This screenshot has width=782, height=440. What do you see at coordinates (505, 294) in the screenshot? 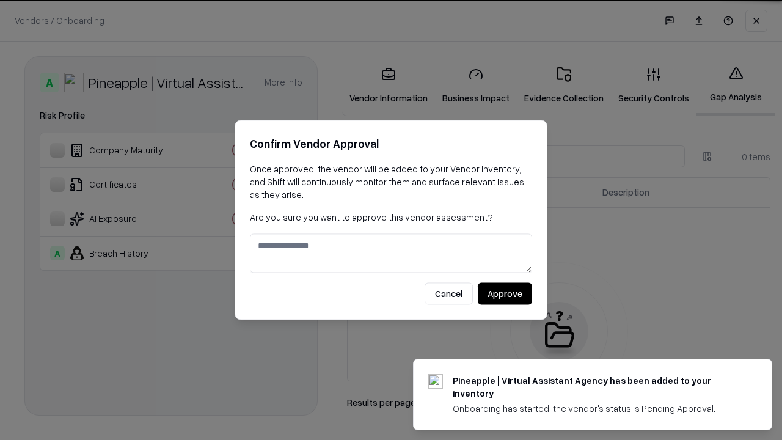
I see `button: Approve` at bounding box center [505, 294].